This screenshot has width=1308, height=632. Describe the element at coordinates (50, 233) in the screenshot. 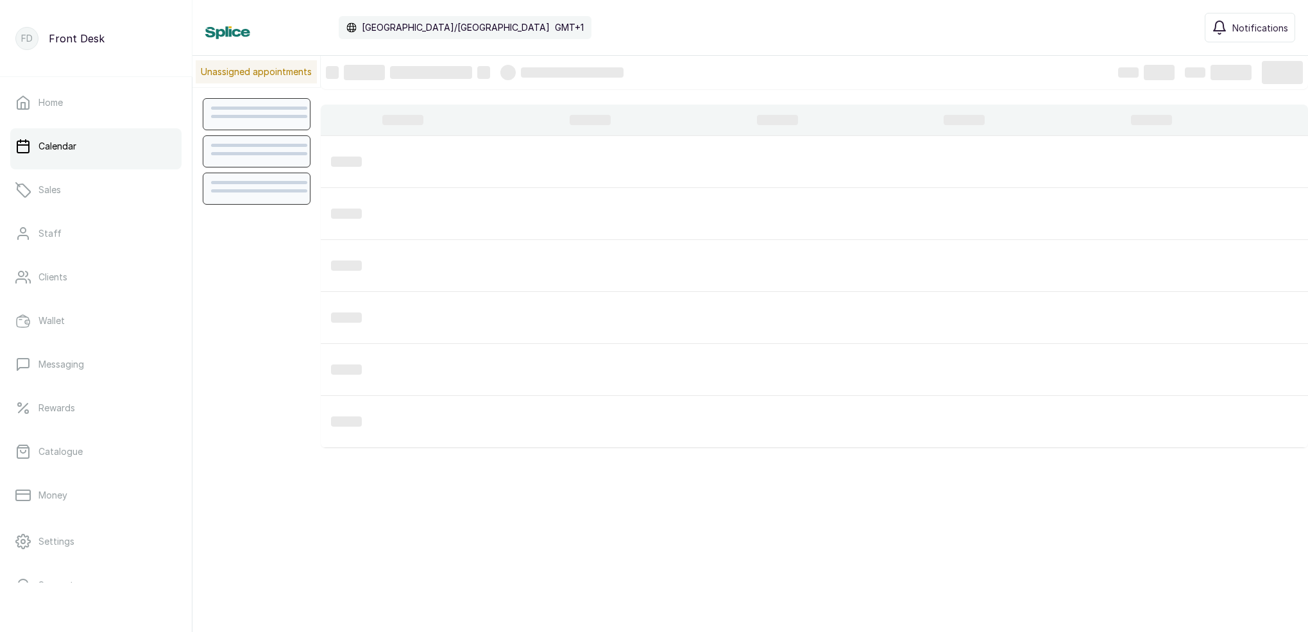

I see `p: Staff` at that location.